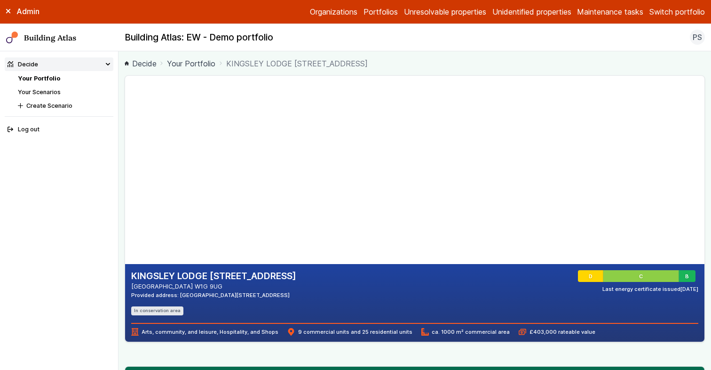 The image size is (711, 370). What do you see at coordinates (610, 12) in the screenshot?
I see `a: Maintenance tasks` at bounding box center [610, 12].